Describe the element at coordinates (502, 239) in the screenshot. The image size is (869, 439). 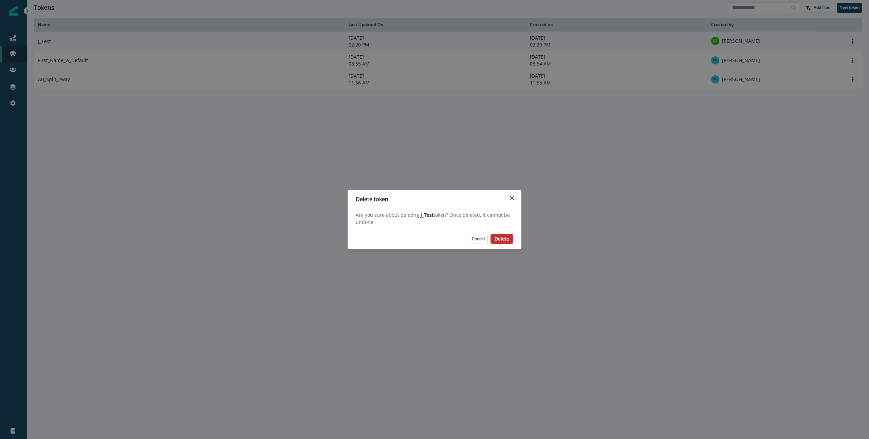
I see `p: Delete` at that location.